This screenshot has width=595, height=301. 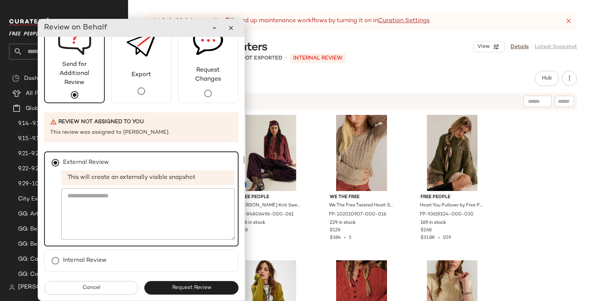 I want to click on span: 356 in stock, so click(x=252, y=223).